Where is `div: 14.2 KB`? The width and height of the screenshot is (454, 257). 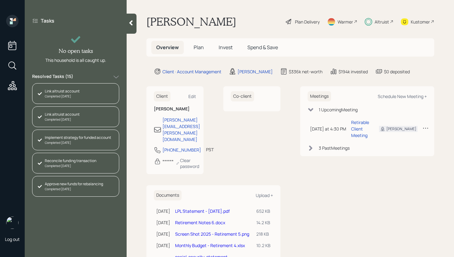
div: 14.2 KB is located at coordinates (264, 222).